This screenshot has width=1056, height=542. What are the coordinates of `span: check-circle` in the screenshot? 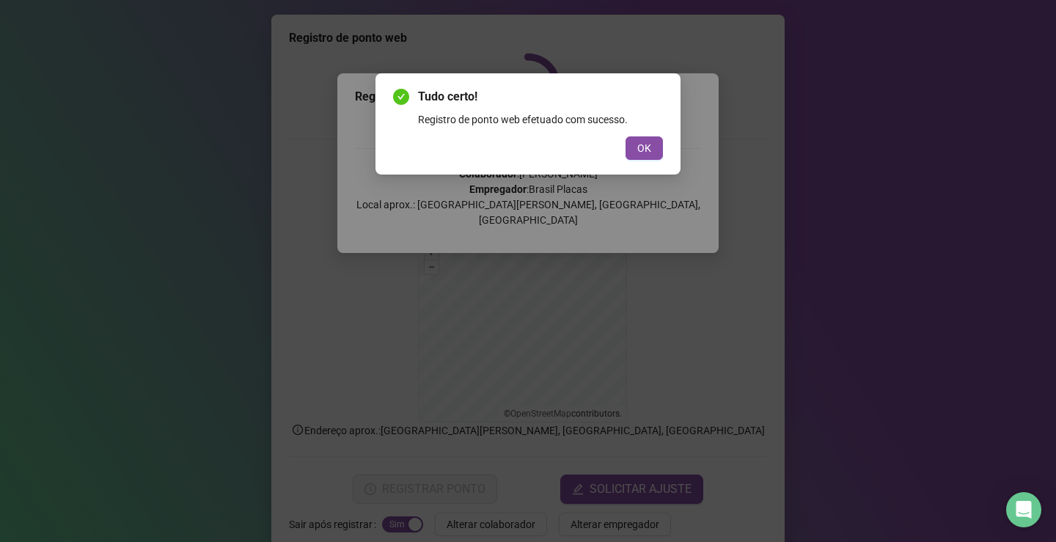 It's located at (401, 97).